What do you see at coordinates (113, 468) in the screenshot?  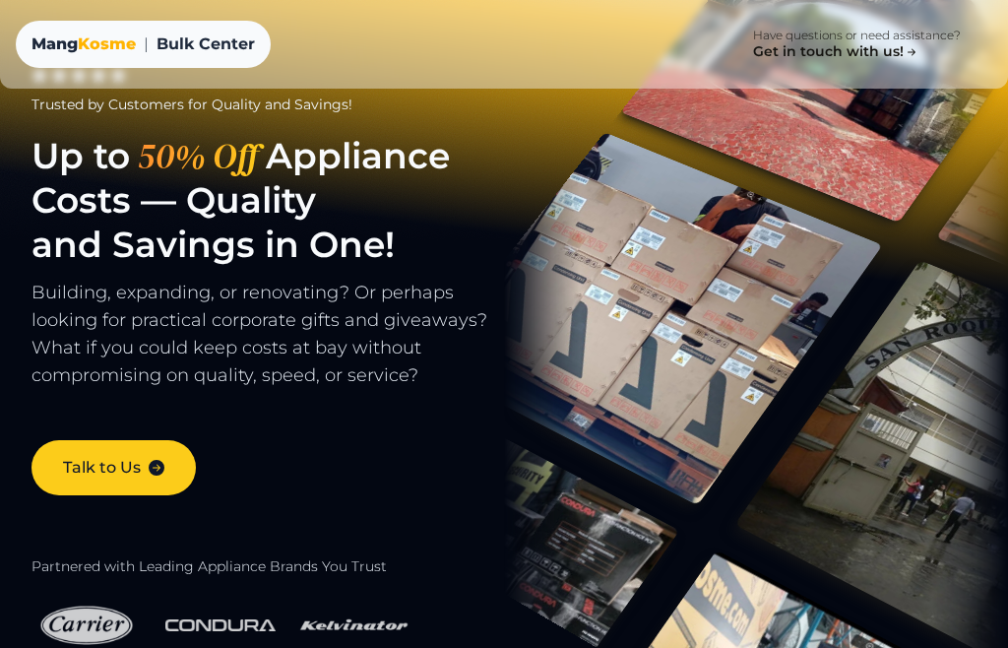 I see `a: Talk to Us` at bounding box center [113, 468].